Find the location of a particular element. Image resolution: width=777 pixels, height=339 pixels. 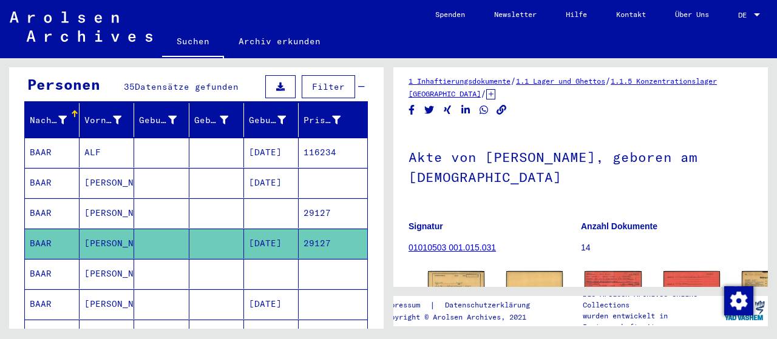

span: DE is located at coordinates (745, 15).